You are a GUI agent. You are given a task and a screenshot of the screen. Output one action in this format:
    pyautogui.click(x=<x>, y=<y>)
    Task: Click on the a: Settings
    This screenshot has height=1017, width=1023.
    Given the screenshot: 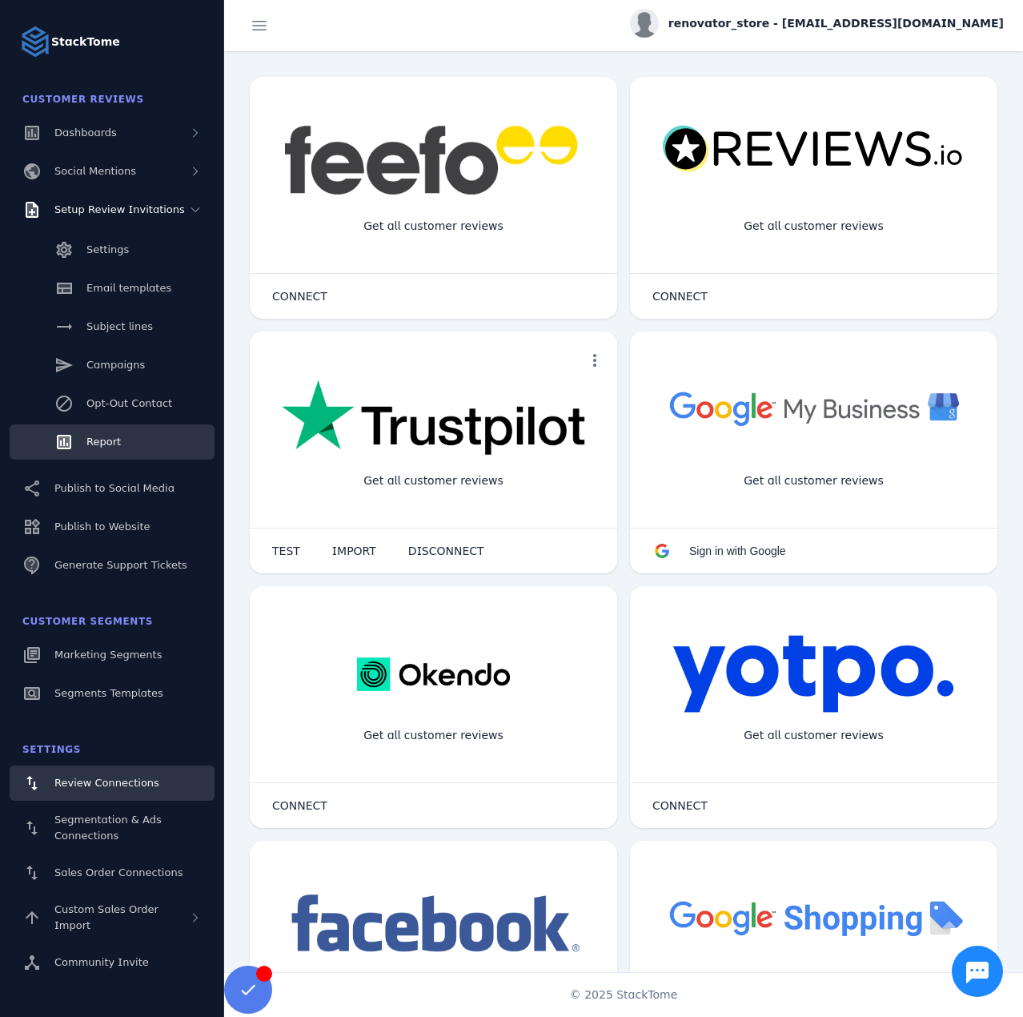 What is the action you would take?
    pyautogui.click(x=112, y=250)
    